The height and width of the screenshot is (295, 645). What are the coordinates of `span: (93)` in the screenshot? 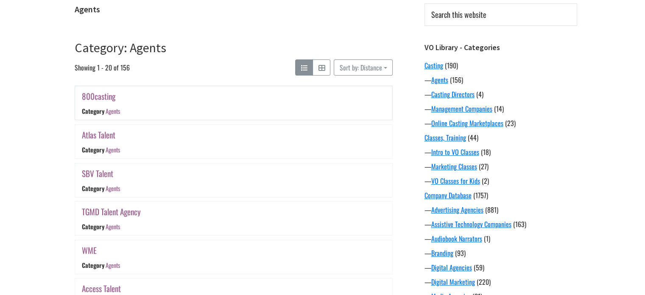 It's located at (460, 253).